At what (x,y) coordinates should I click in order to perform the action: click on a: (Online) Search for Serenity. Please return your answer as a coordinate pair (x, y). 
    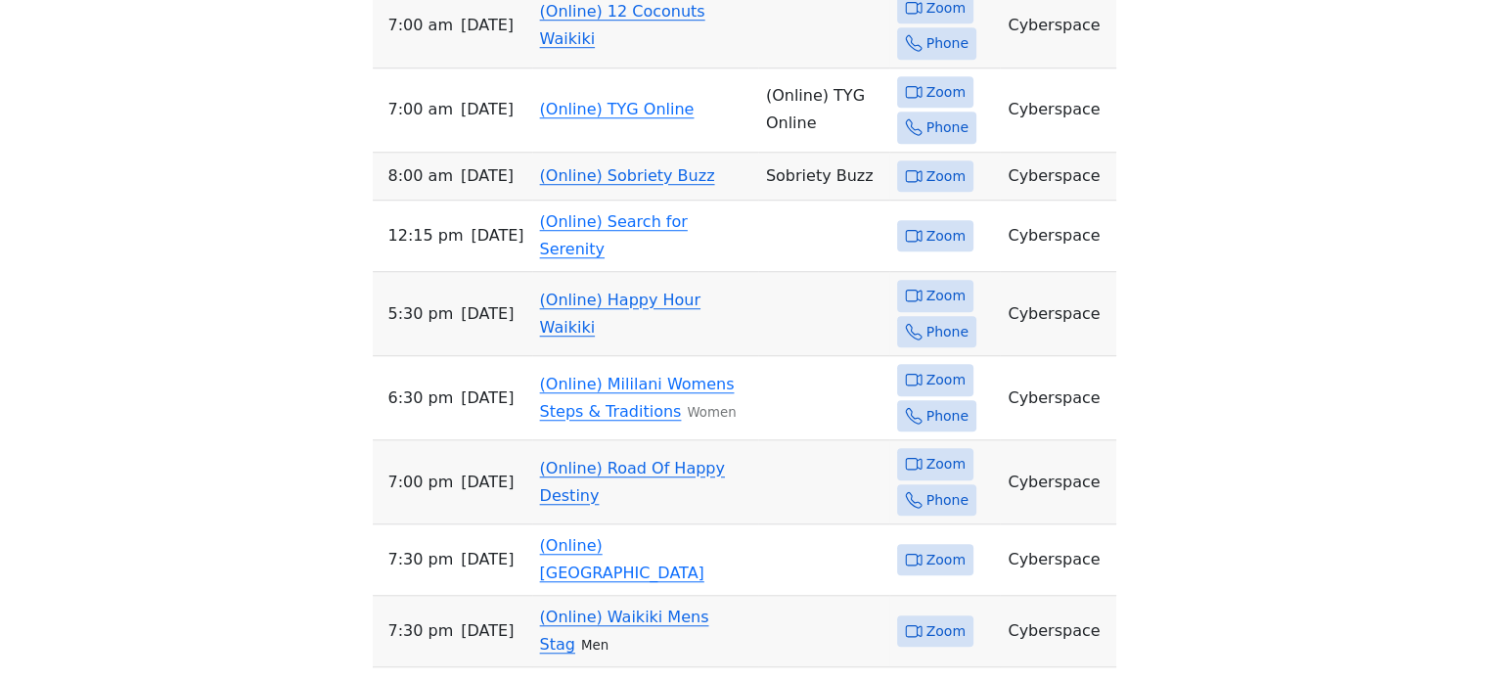
    Looking at the image, I should click on (613, 235).